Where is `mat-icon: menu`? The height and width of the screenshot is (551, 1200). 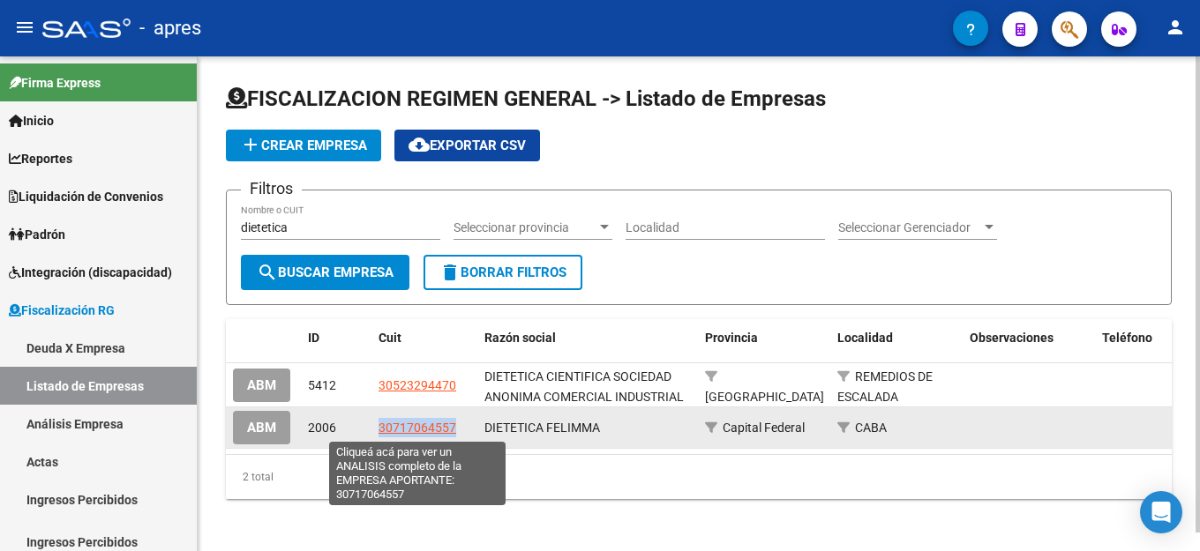
mat-icon: menu is located at coordinates (25, 27).